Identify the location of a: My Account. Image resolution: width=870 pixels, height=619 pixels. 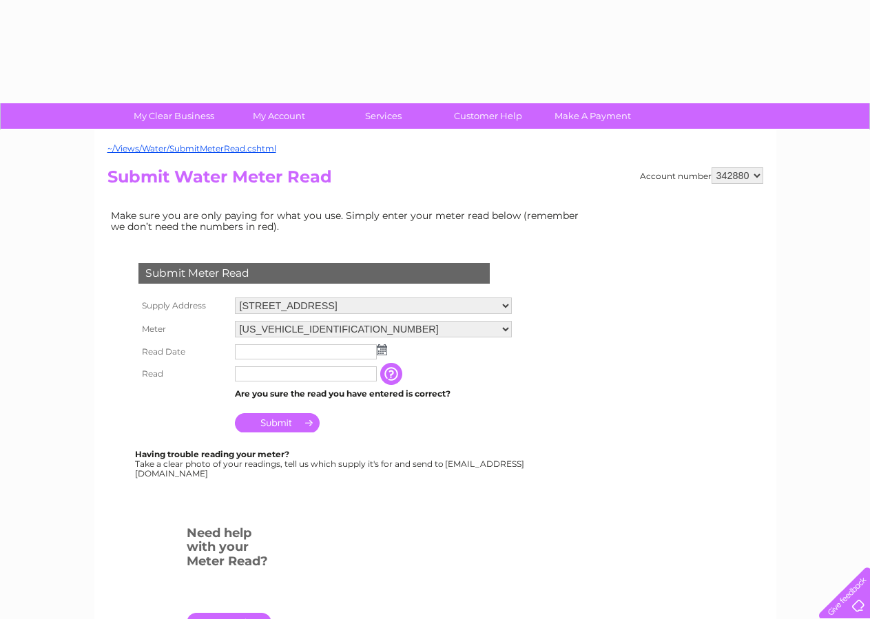
(278, 116).